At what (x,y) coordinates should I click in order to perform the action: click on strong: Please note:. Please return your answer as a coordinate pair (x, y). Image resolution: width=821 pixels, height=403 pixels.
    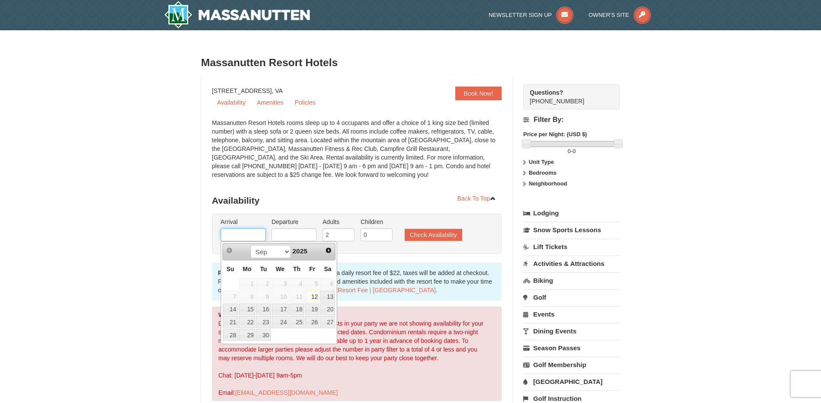
    Looking at the image, I should click on (236, 273).